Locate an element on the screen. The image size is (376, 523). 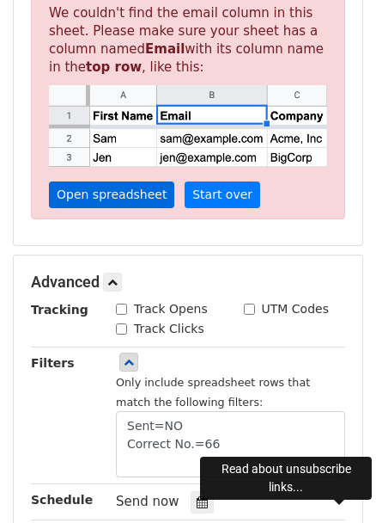
label: Track Opens is located at coordinates (171, 309).